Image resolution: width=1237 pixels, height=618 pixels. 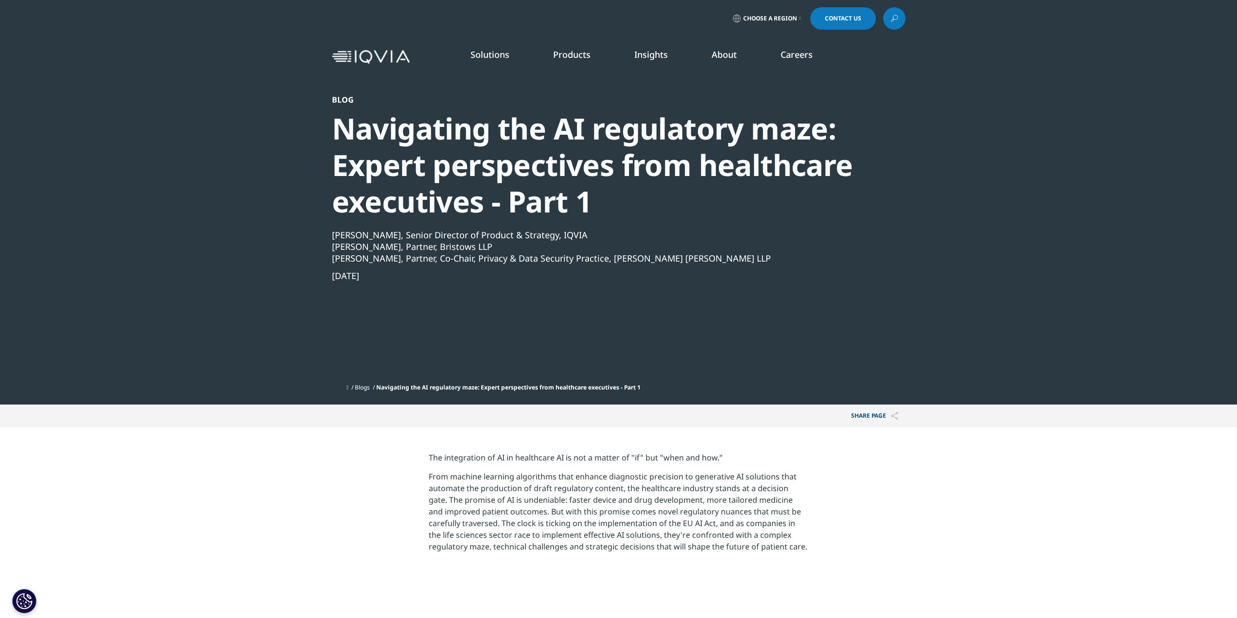 I want to click on a: Insights, so click(x=651, y=54).